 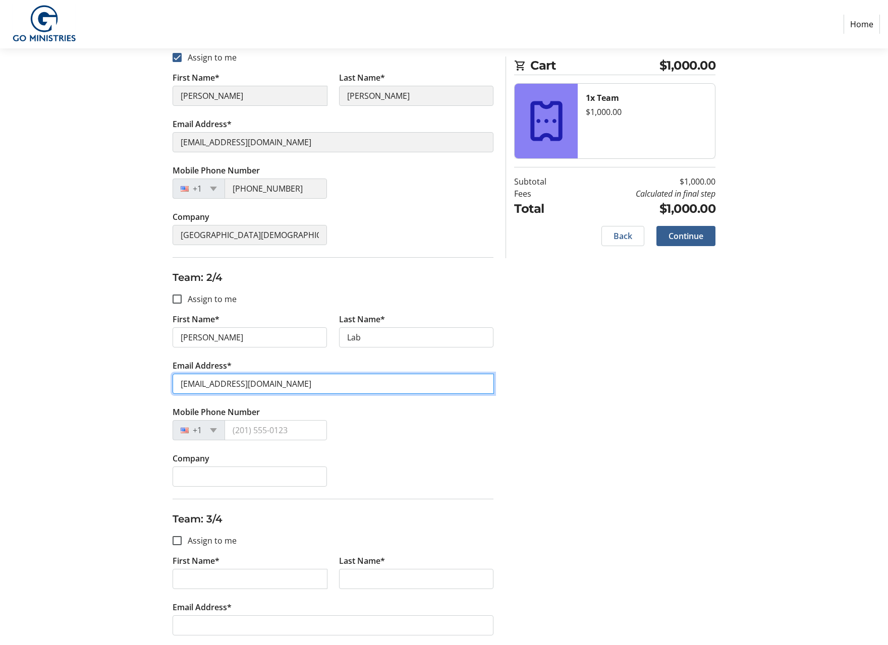 What do you see at coordinates (686, 236) in the screenshot?
I see `button: Continue` at bounding box center [686, 236].